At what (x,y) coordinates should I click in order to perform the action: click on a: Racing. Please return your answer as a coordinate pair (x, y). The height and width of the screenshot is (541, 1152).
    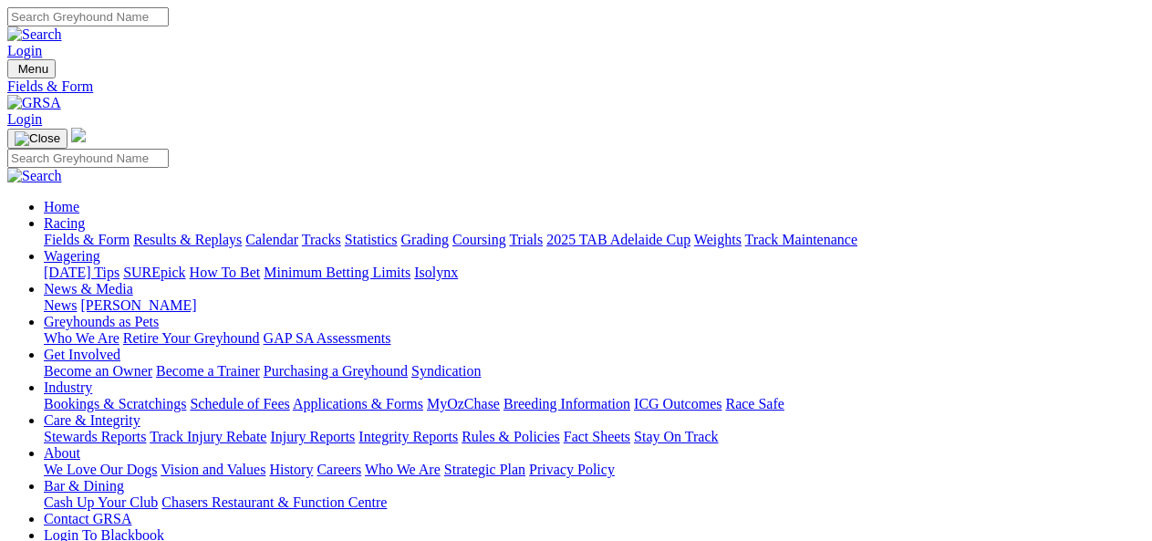
    Looking at the image, I should click on (64, 223).